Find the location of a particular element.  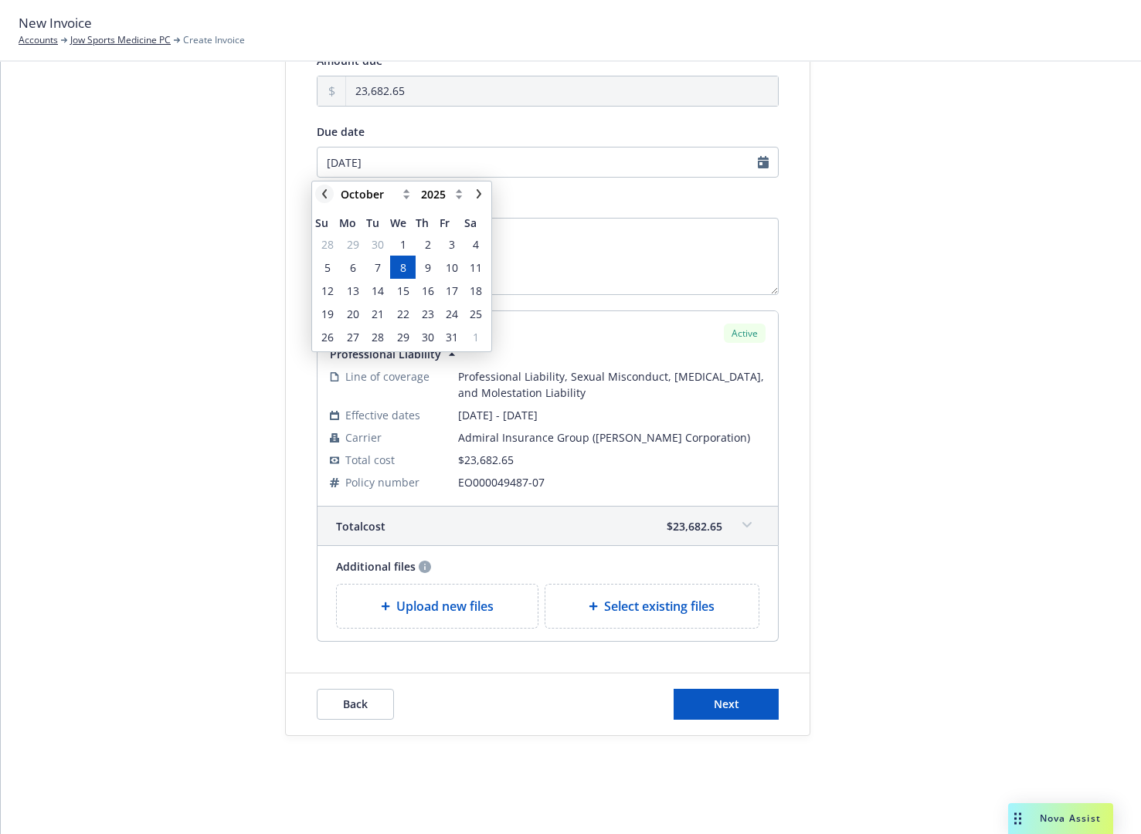

span: Policy number is located at coordinates (382, 482).